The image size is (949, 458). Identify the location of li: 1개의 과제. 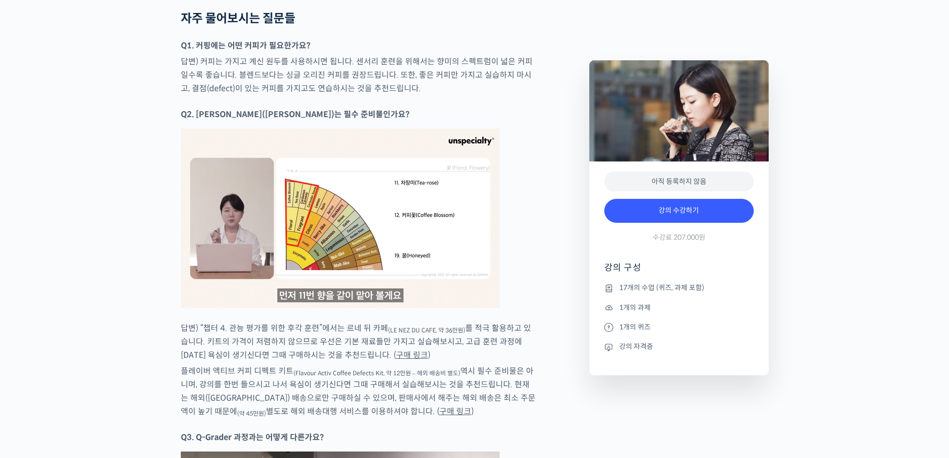
(679, 307).